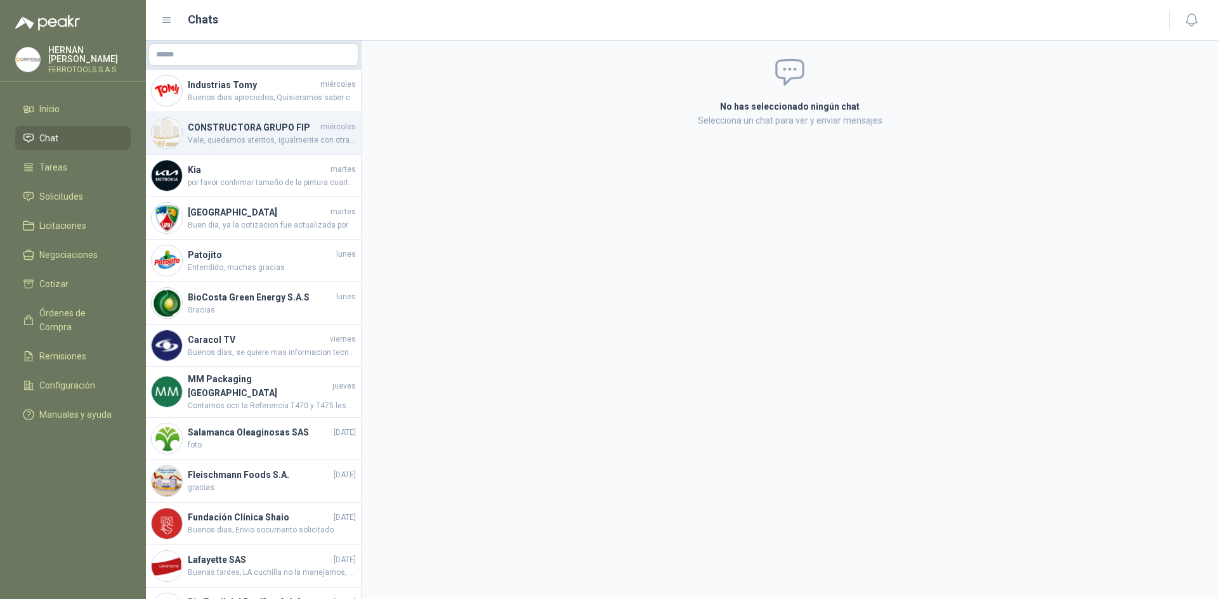 This screenshot has width=1218, height=599. Describe the element at coordinates (271, 353) in the screenshot. I see `span: Buenos dias, se quiere mas informacion tecnica (capacidad, caudal, temperaturas, etc) para enviar...` at that location.